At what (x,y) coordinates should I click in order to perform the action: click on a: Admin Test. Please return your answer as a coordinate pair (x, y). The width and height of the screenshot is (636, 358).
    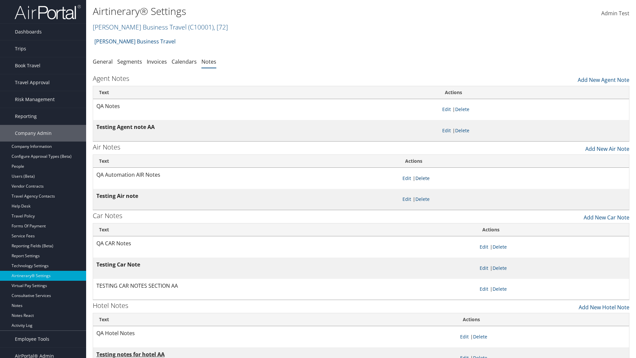
    Looking at the image, I should click on (616, 14).